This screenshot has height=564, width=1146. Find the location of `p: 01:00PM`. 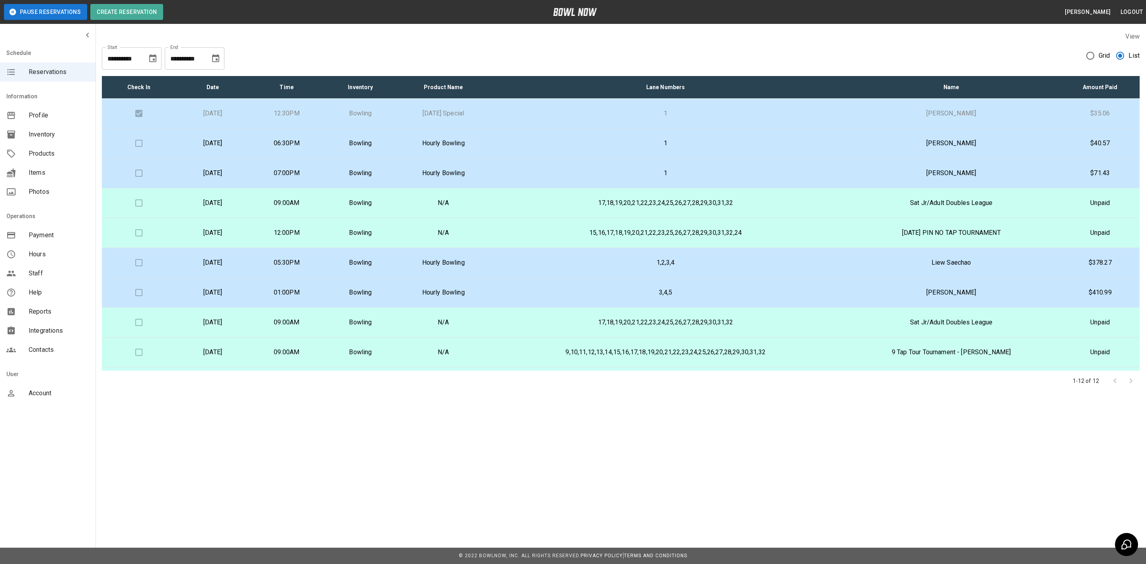

p: 01:00PM is located at coordinates (286, 292).